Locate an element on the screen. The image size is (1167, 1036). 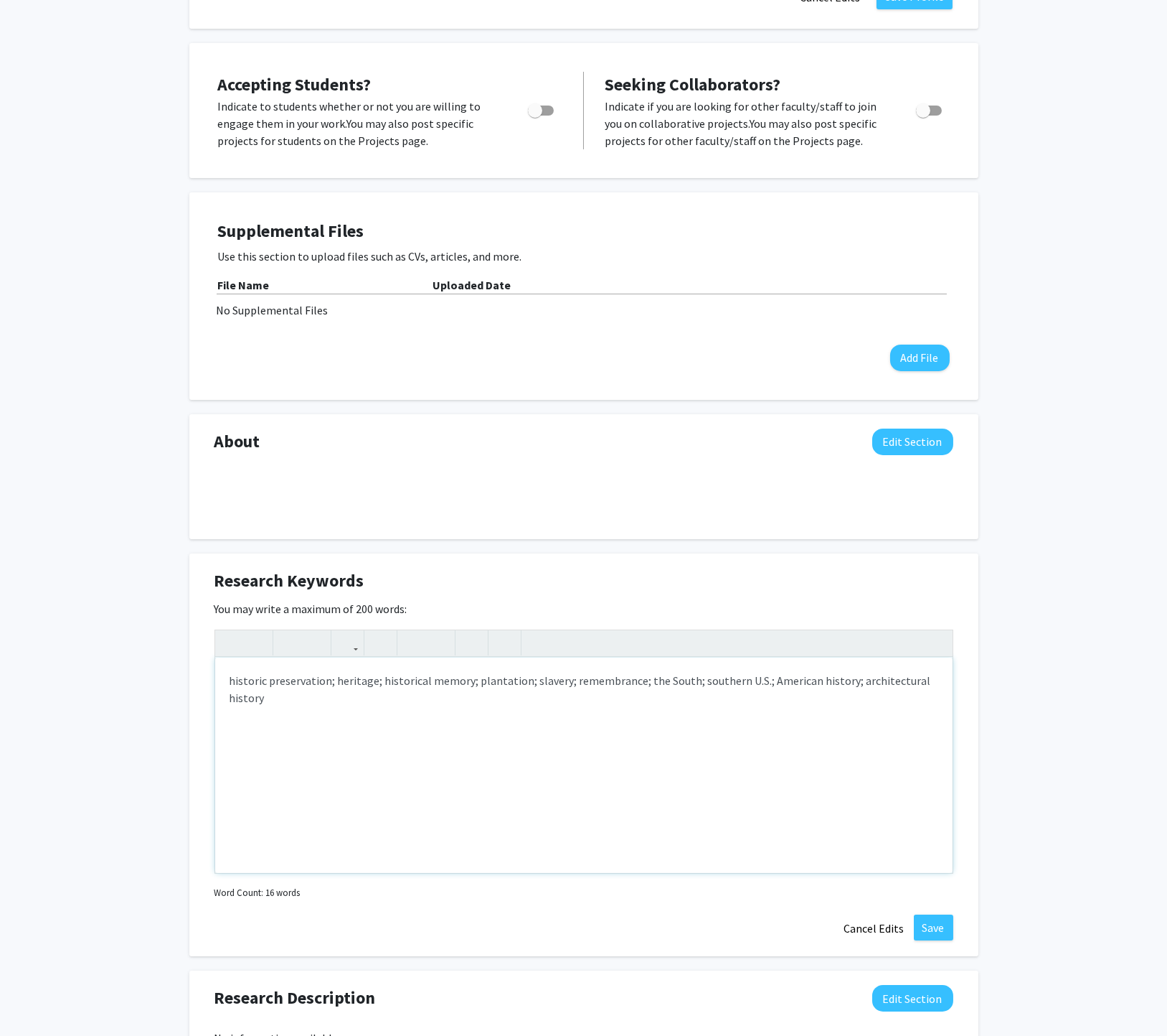
button: Cancel Edits is located at coordinates (875, 928).